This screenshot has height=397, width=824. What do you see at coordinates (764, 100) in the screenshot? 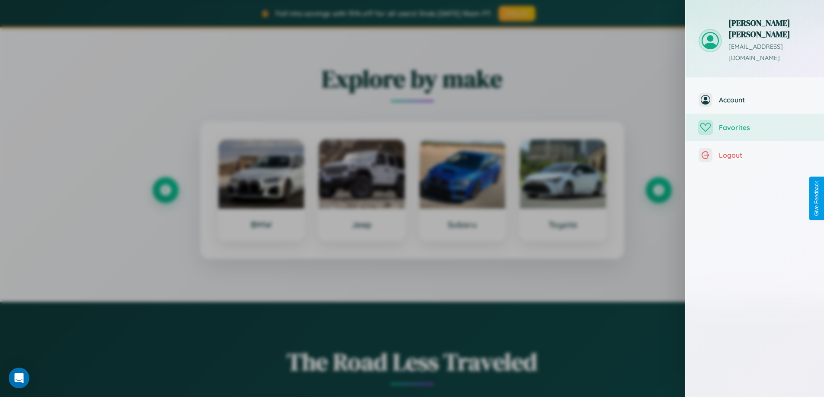
I see `span: Account` at bounding box center [764, 100].